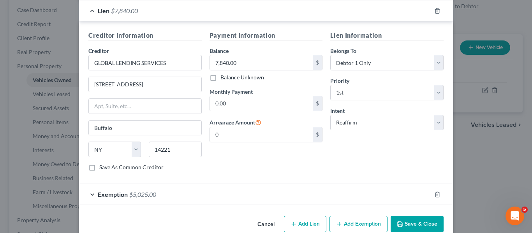 The width and height of the screenshot is (532, 233). What do you see at coordinates (131, 167) in the screenshot?
I see `label: Save As Common Creditor` at bounding box center [131, 167].